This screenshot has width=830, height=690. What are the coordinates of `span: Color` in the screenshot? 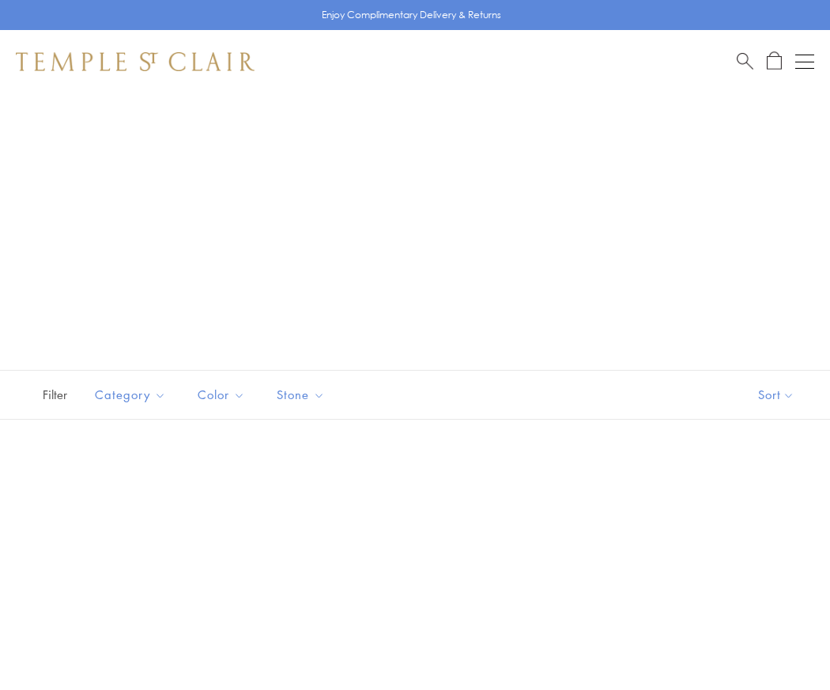 It's located at (223, 394).